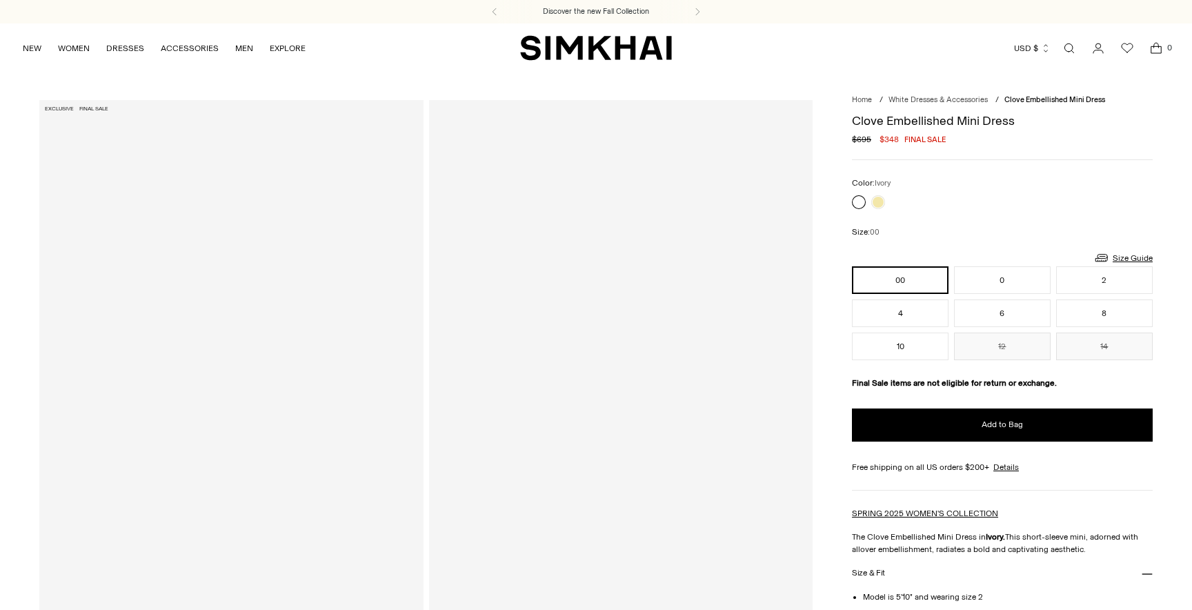 The image size is (1192, 610). I want to click on a: Open cart modal, so click(1156, 48).